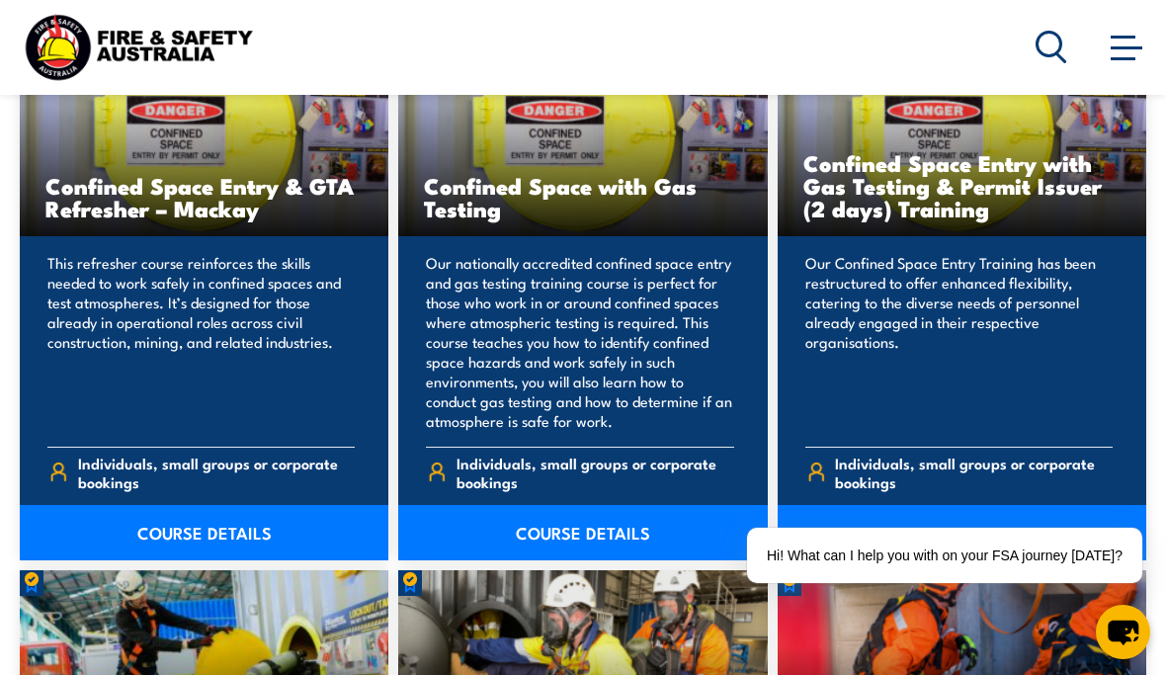  Describe the element at coordinates (958, 342) in the screenshot. I see `p: Our Confined Space Entry Training has been restructured to offer enhanced flexibility, catering t...` at that location.